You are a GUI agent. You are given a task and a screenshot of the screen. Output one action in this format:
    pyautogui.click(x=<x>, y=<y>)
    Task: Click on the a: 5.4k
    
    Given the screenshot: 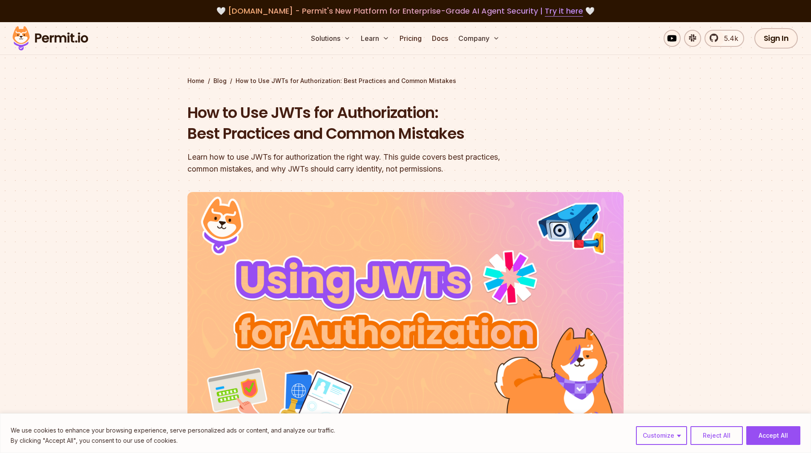 What is the action you would take?
    pyautogui.click(x=724, y=38)
    